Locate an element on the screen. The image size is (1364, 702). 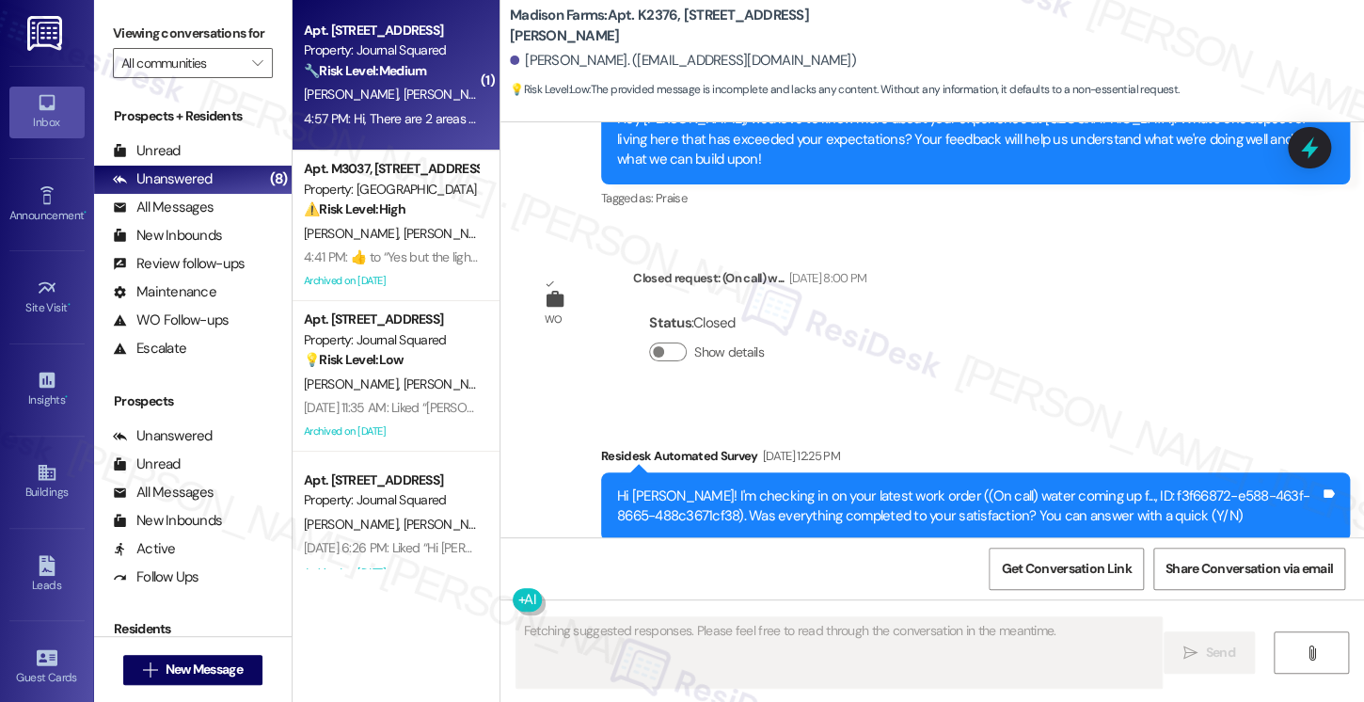
input: All communities is located at coordinates (182, 63).